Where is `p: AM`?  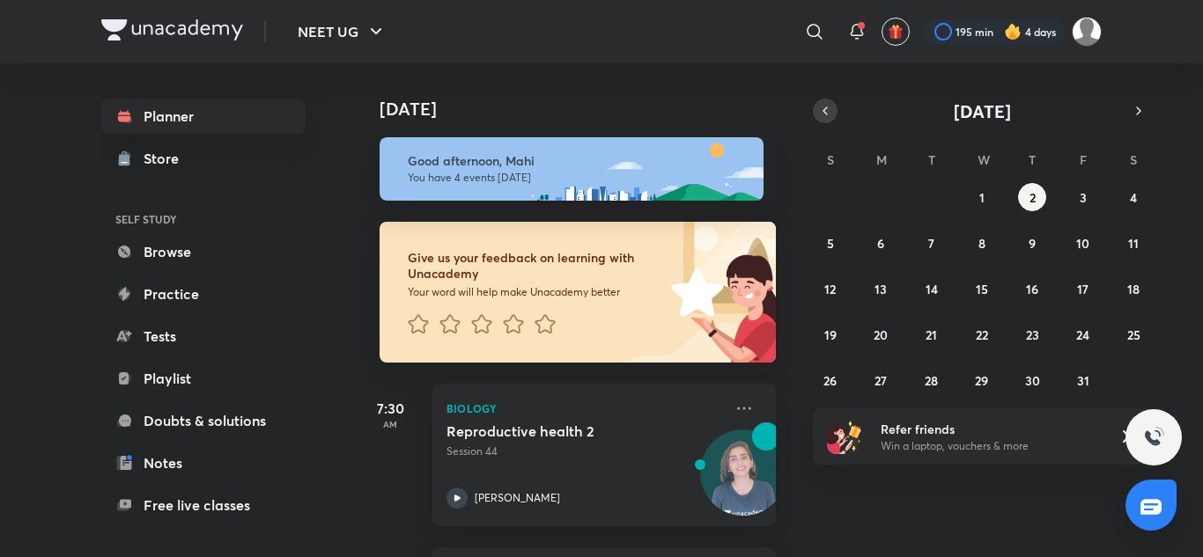
p: AM is located at coordinates (390, 424).